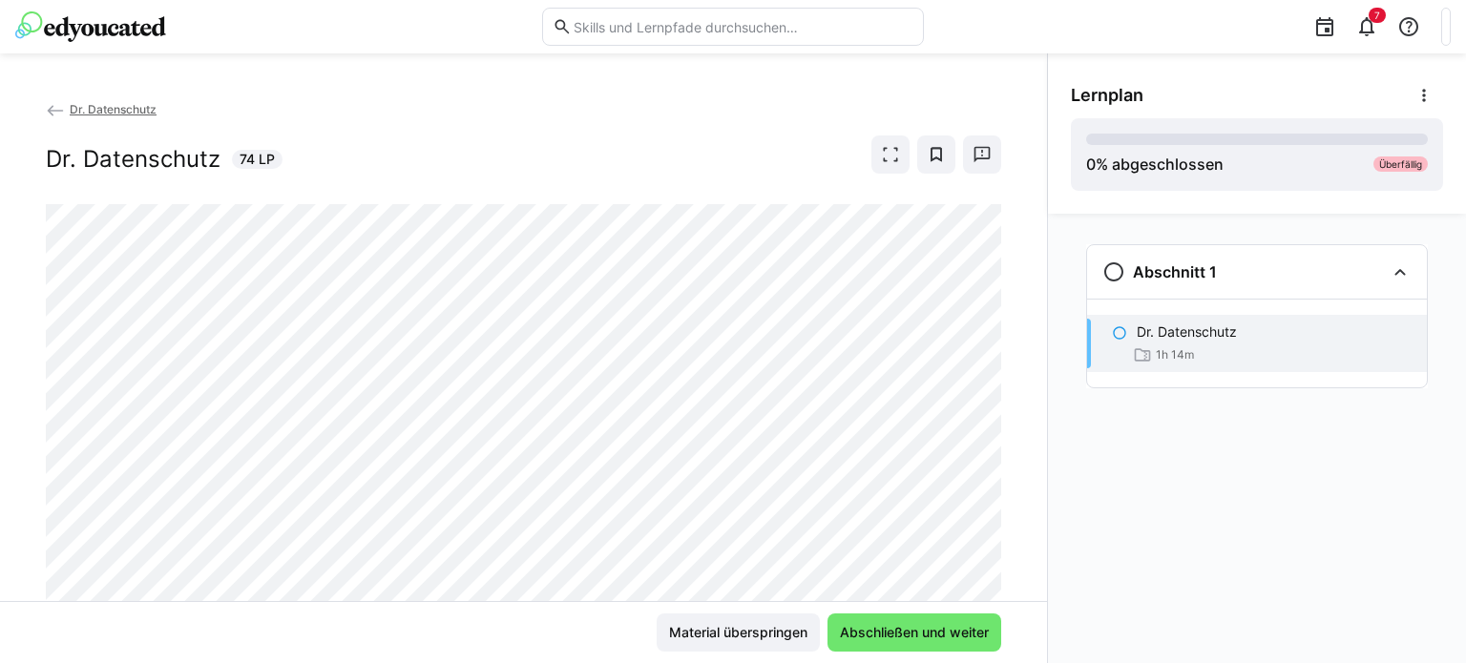 This screenshot has height=663, width=1466. What do you see at coordinates (1175, 272) in the screenshot?
I see `h3: Abschnitt 1` at bounding box center [1175, 272].